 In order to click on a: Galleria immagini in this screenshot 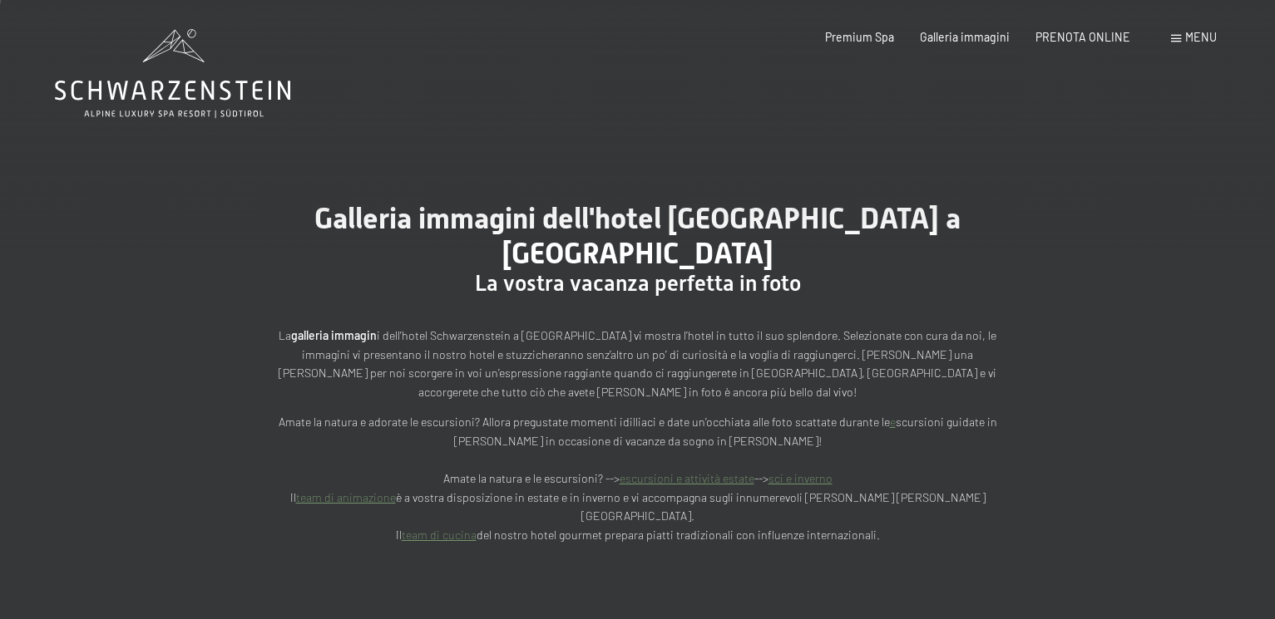, I will do `click(964, 37)`.